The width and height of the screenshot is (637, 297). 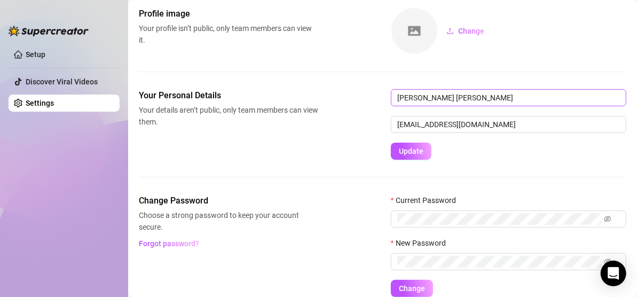 I want to click on span: Your Personal Details, so click(x=229, y=96).